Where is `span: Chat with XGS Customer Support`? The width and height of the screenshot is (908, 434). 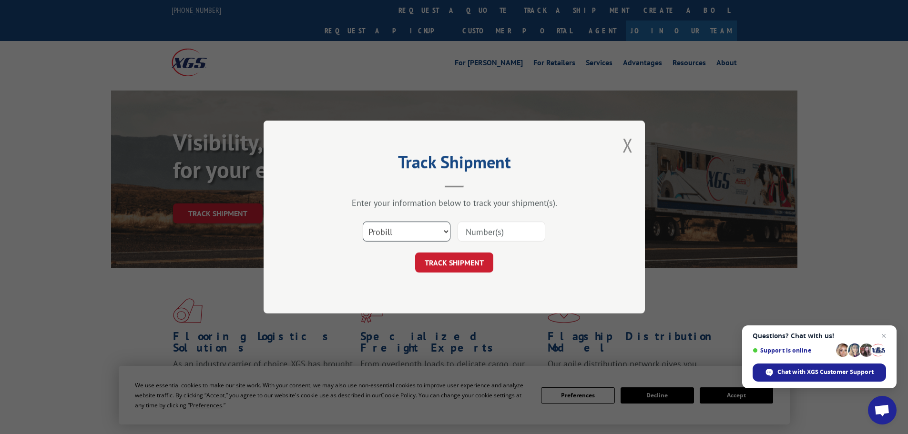 span: Chat with XGS Customer Support is located at coordinates (825, 372).